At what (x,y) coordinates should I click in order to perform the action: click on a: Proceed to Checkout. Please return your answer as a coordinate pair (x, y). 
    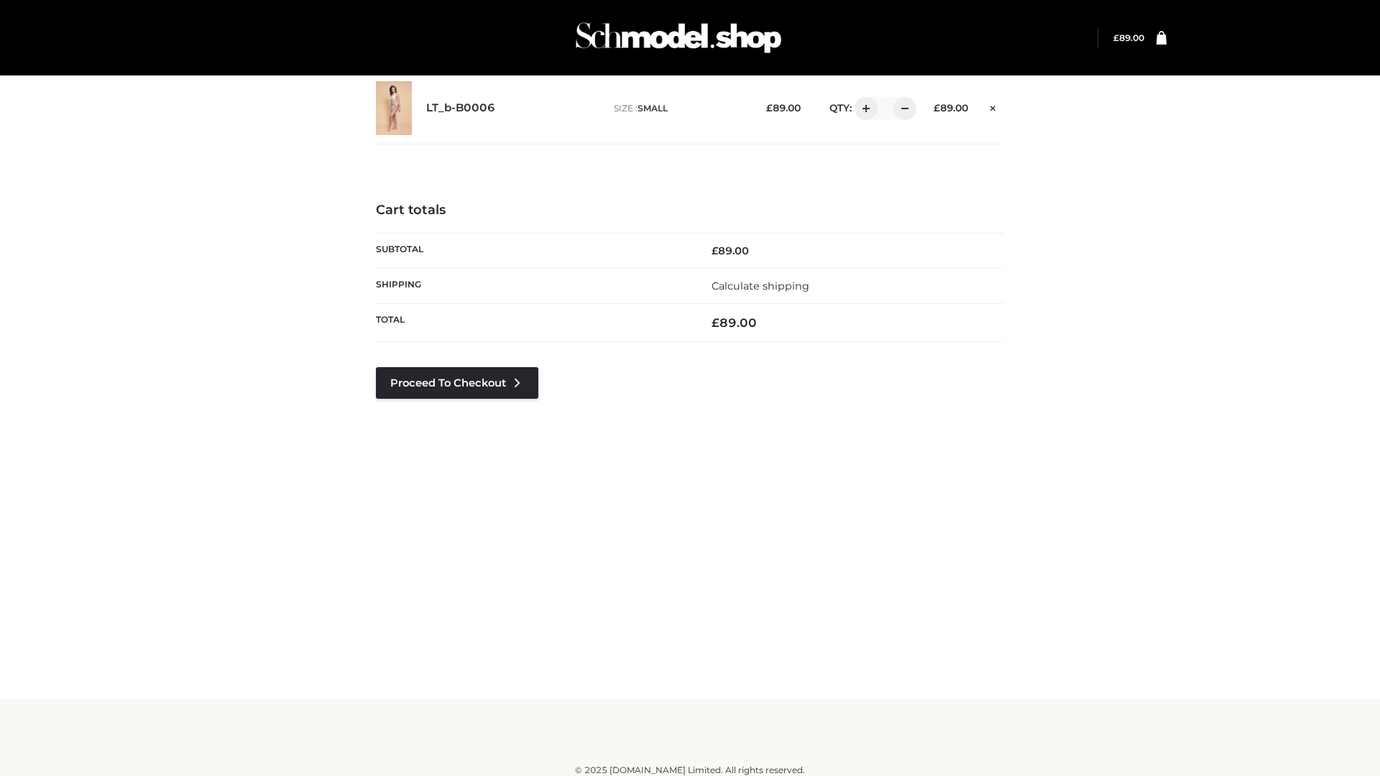
    Looking at the image, I should click on (457, 383).